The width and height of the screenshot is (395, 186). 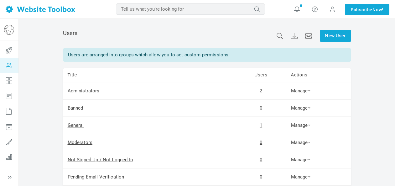 What do you see at coordinates (318, 75) in the screenshot?
I see `td: Actions` at bounding box center [318, 75].